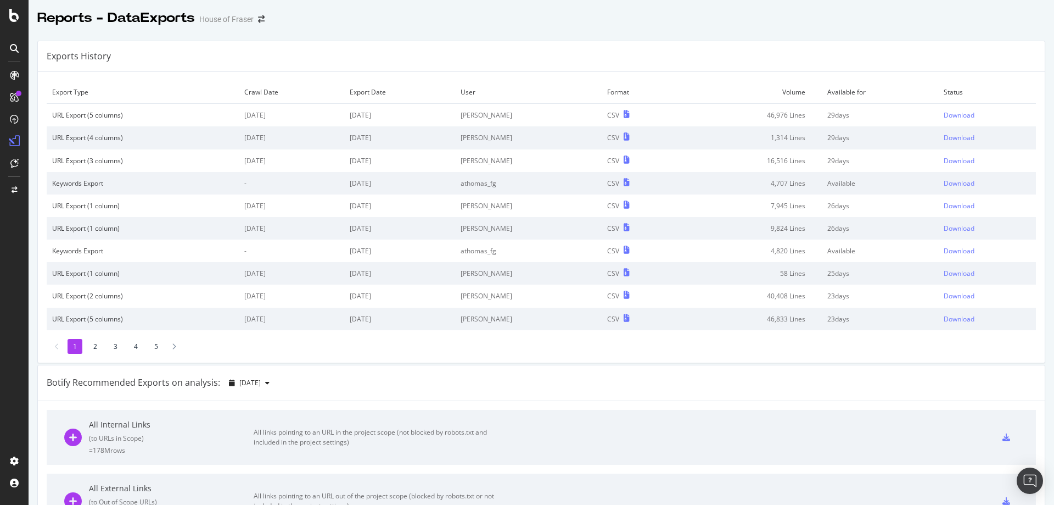 The height and width of the screenshot is (505, 1054). I want to click on div: Available, so click(880, 250).